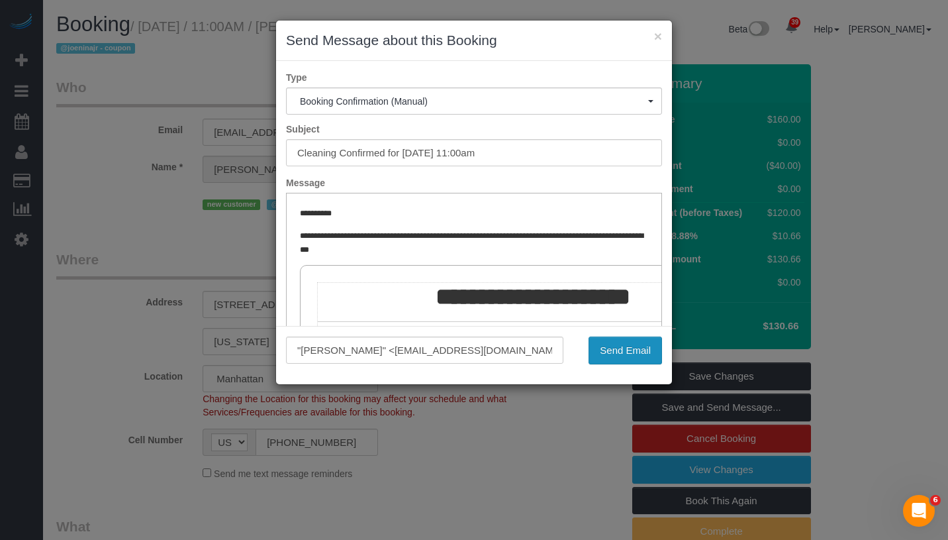 The width and height of the screenshot is (948, 540). I want to click on label: Message, so click(474, 183).